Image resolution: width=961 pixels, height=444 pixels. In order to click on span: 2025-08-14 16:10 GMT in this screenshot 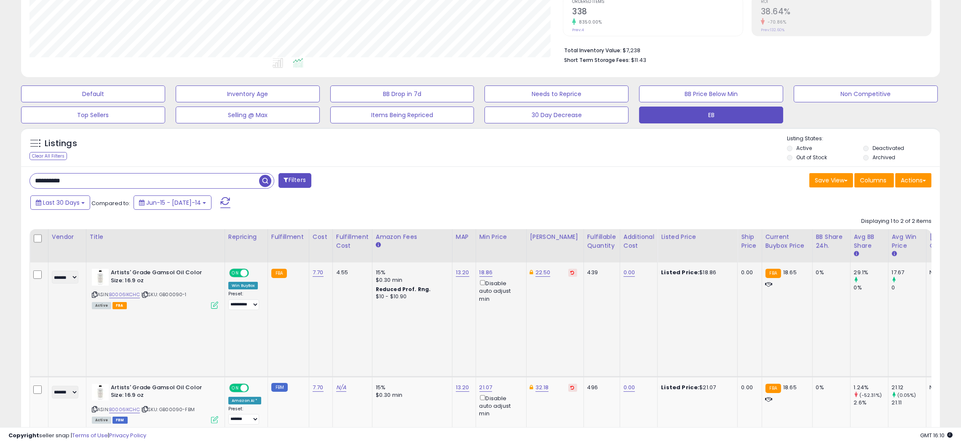, I will do `click(936, 435)`.